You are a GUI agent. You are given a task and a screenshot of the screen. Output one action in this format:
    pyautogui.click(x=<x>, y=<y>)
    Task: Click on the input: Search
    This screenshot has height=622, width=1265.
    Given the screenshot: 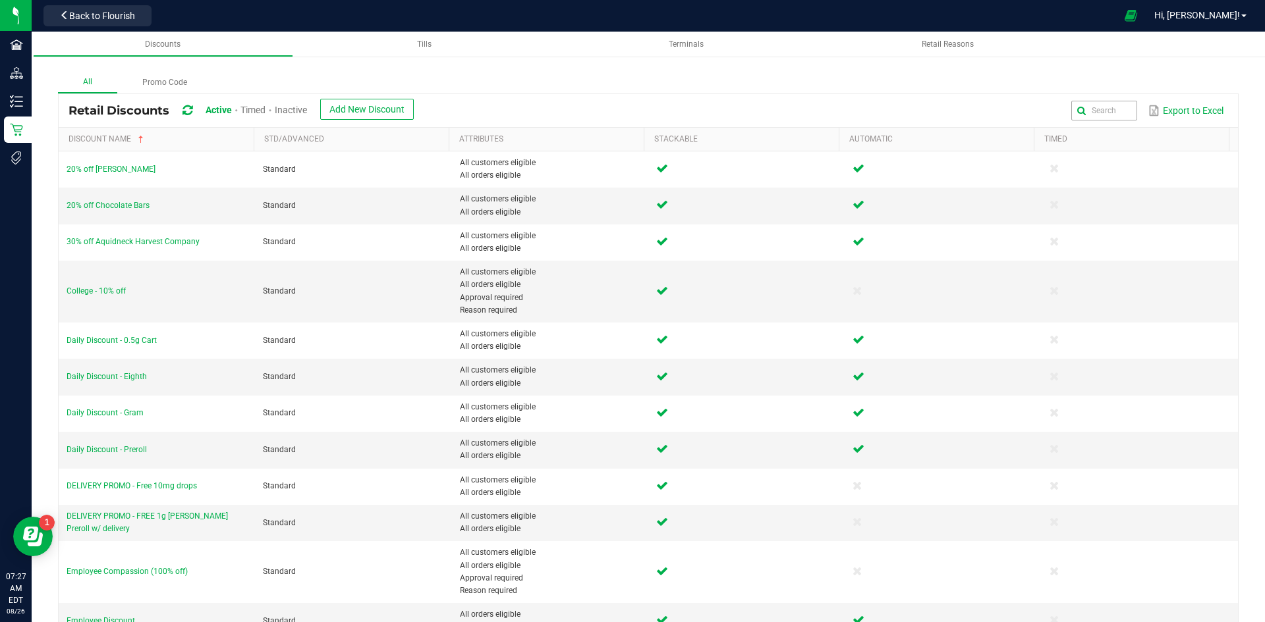 What is the action you would take?
    pyautogui.click(x=1104, y=111)
    